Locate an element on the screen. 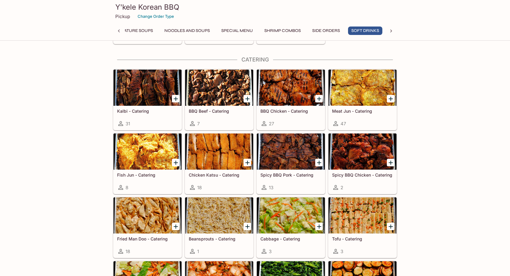 Image resolution: width=510 pixels, height=276 pixels. h5: BBQ Chicken - Catering is located at coordinates (291, 111).